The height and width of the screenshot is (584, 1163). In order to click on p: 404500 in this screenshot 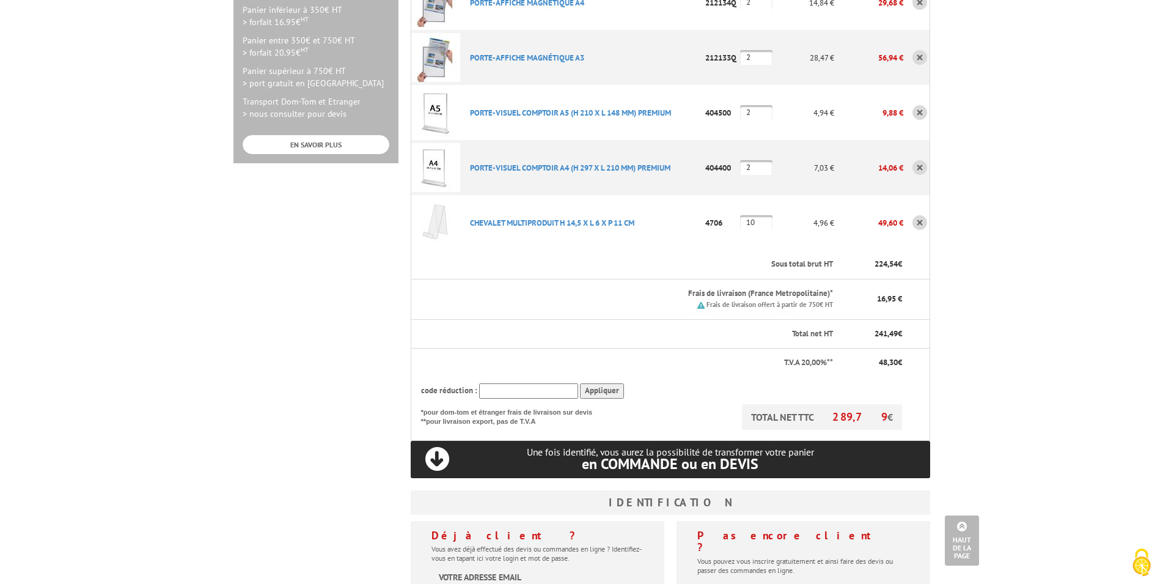, I will do `click(721, 112)`.